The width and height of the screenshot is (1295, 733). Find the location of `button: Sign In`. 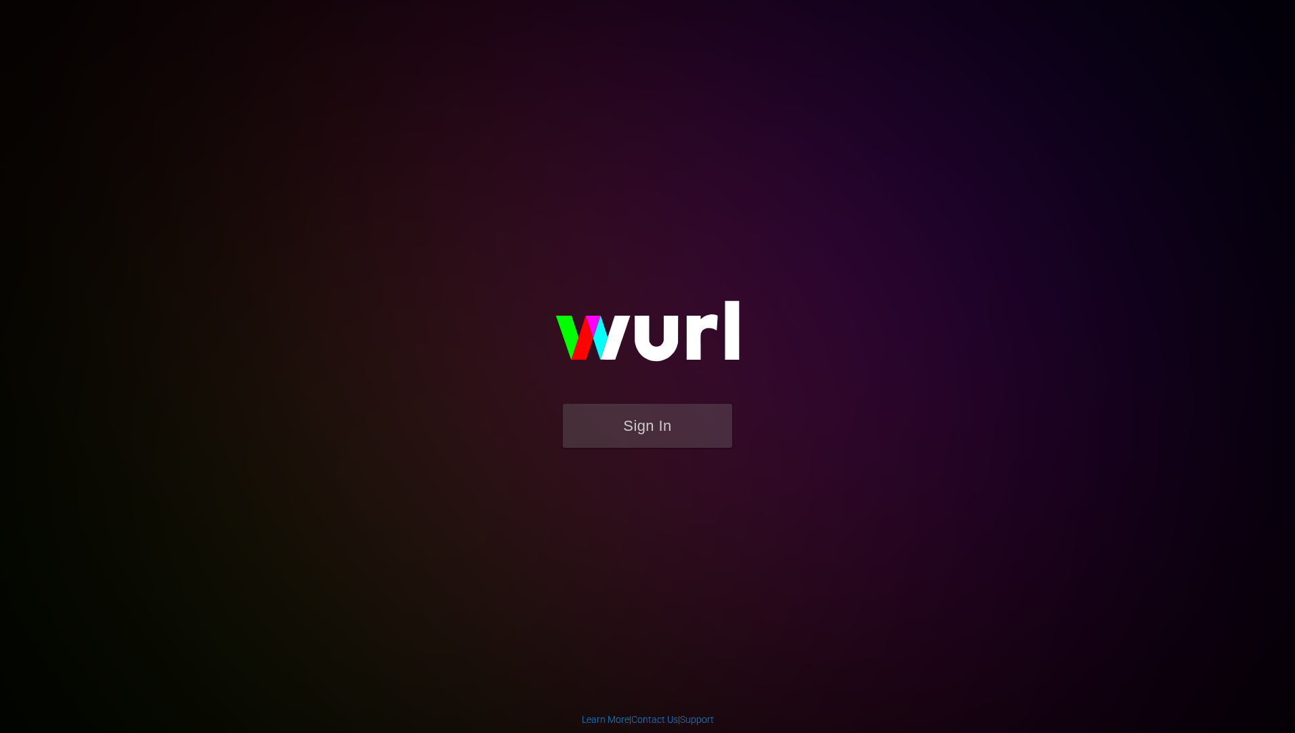

button: Sign In is located at coordinates (647, 425).